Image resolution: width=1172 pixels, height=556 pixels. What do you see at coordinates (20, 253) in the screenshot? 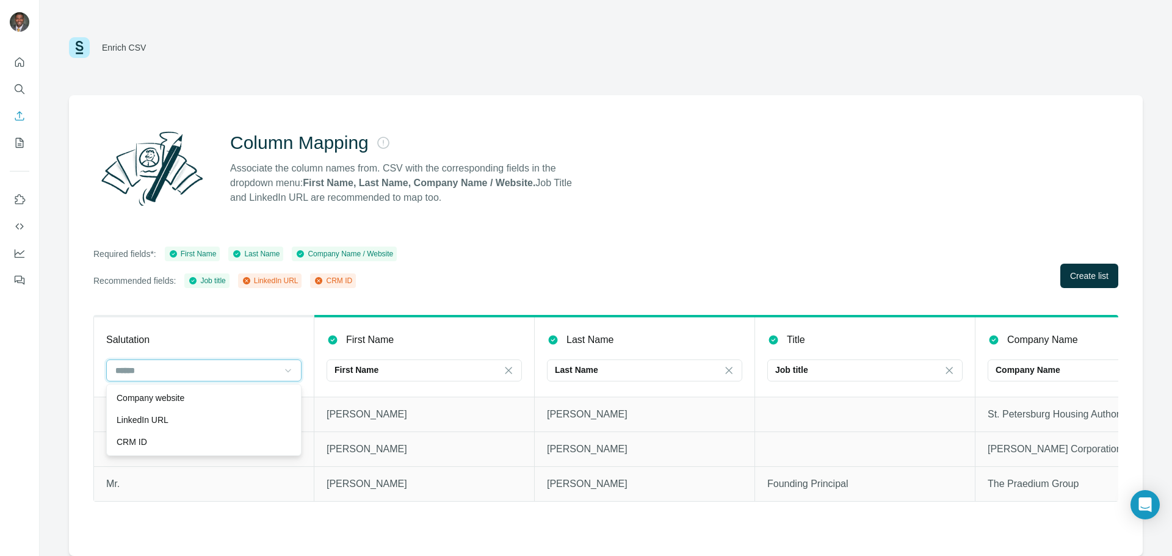
I see `button: Dashboard` at bounding box center [20, 253].